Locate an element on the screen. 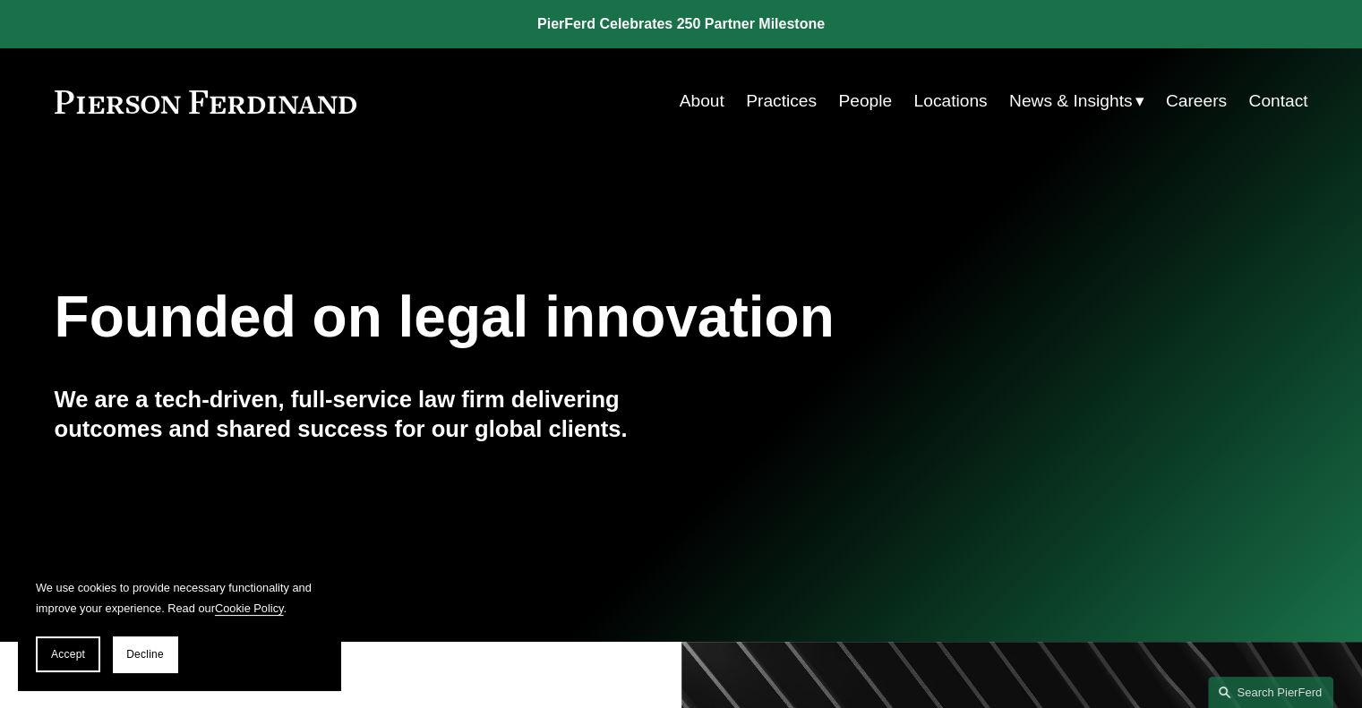 Image resolution: width=1362 pixels, height=708 pixels. a: Cookie Policy is located at coordinates (249, 608).